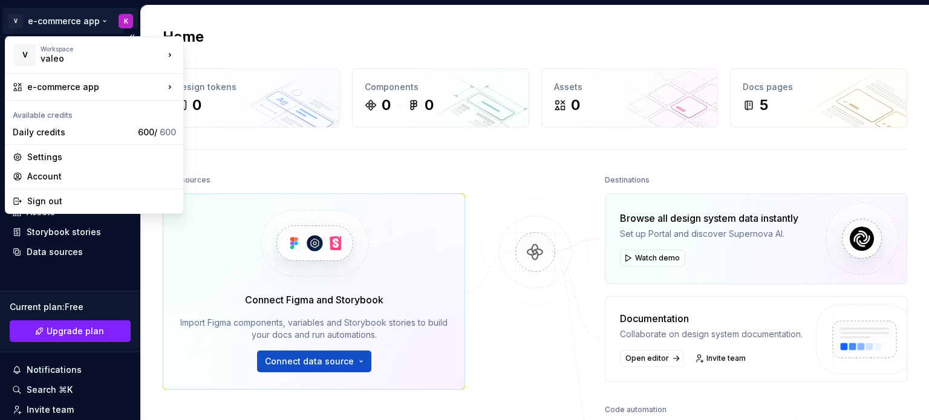 The height and width of the screenshot is (420, 929). I want to click on div: Workspace, so click(102, 49).